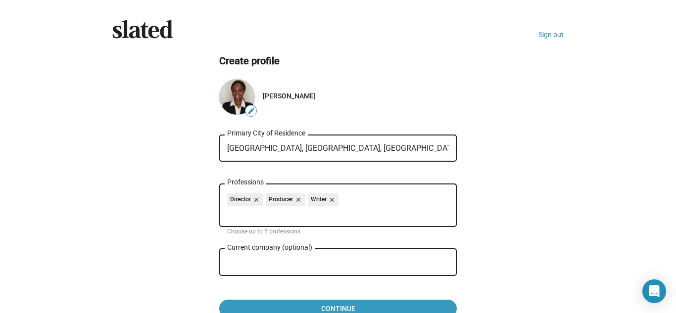  What do you see at coordinates (654, 292) in the screenshot?
I see `div: Open Intercom Messenger` at bounding box center [654, 292].